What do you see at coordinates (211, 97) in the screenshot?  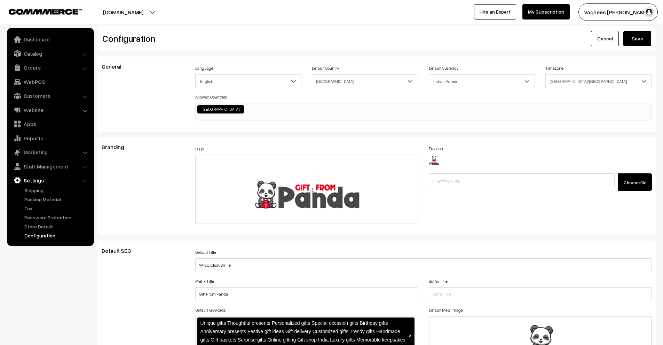 I see `label: Allowed Countries` at bounding box center [211, 97].